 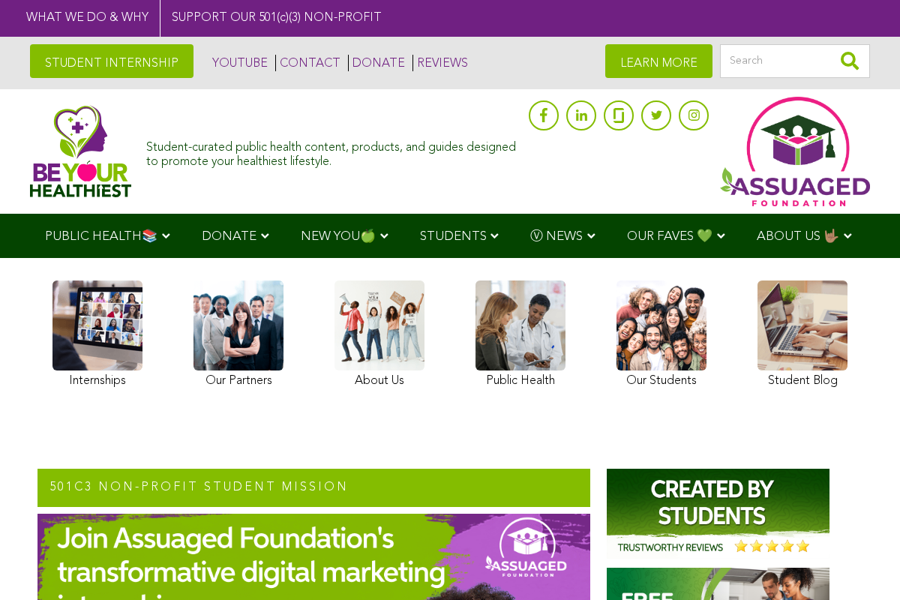 I want to click on input: Search, so click(x=795, y=61).